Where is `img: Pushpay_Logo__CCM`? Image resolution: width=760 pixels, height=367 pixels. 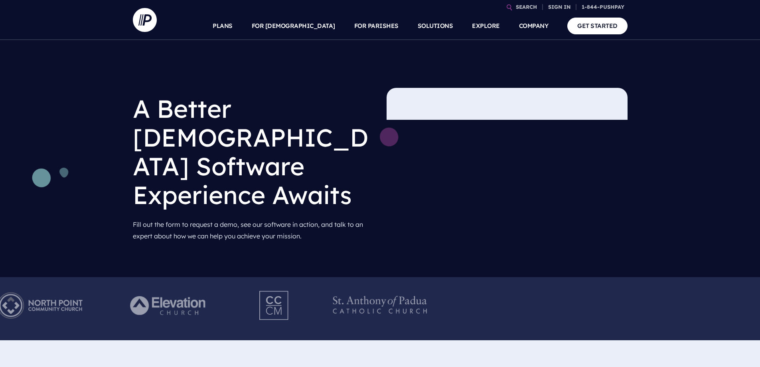
img: Pushpay_Logo__CCM is located at coordinates (274, 305).